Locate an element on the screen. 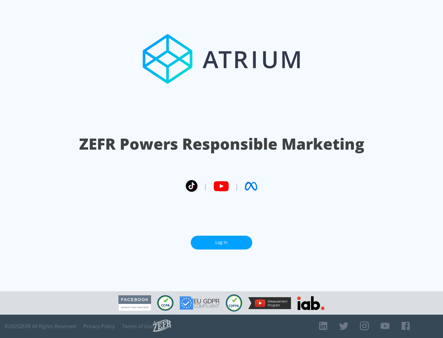  img: GDPR Compliant is located at coordinates (200, 303).